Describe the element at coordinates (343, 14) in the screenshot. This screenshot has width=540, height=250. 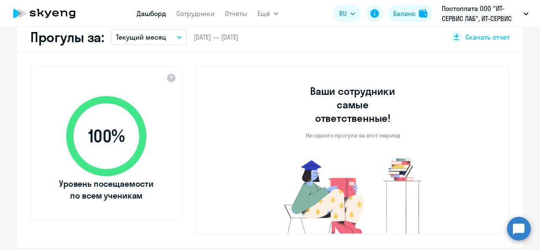
I see `span: RU` at that location.